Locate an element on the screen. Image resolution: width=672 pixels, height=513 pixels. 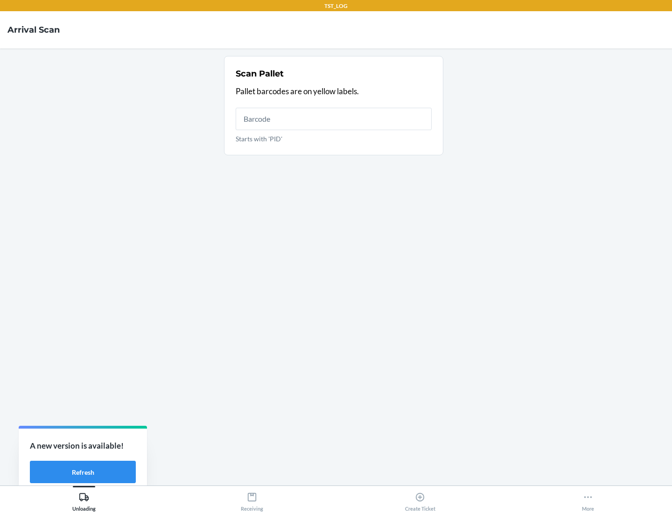
button: Receiving is located at coordinates (252, 499).